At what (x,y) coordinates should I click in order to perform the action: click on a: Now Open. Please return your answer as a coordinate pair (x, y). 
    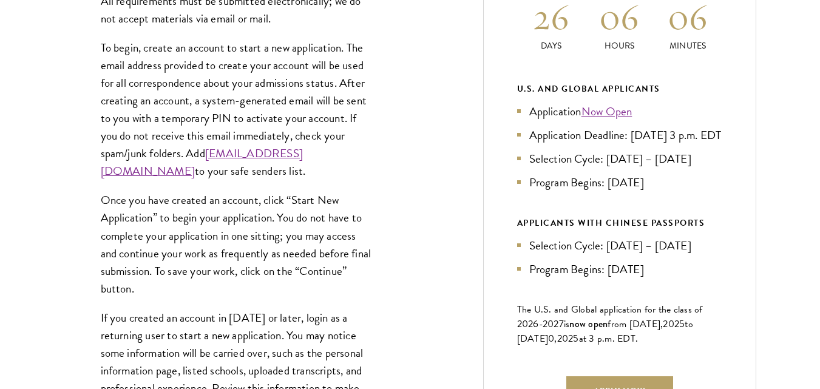
    Looking at the image, I should click on (607, 111).